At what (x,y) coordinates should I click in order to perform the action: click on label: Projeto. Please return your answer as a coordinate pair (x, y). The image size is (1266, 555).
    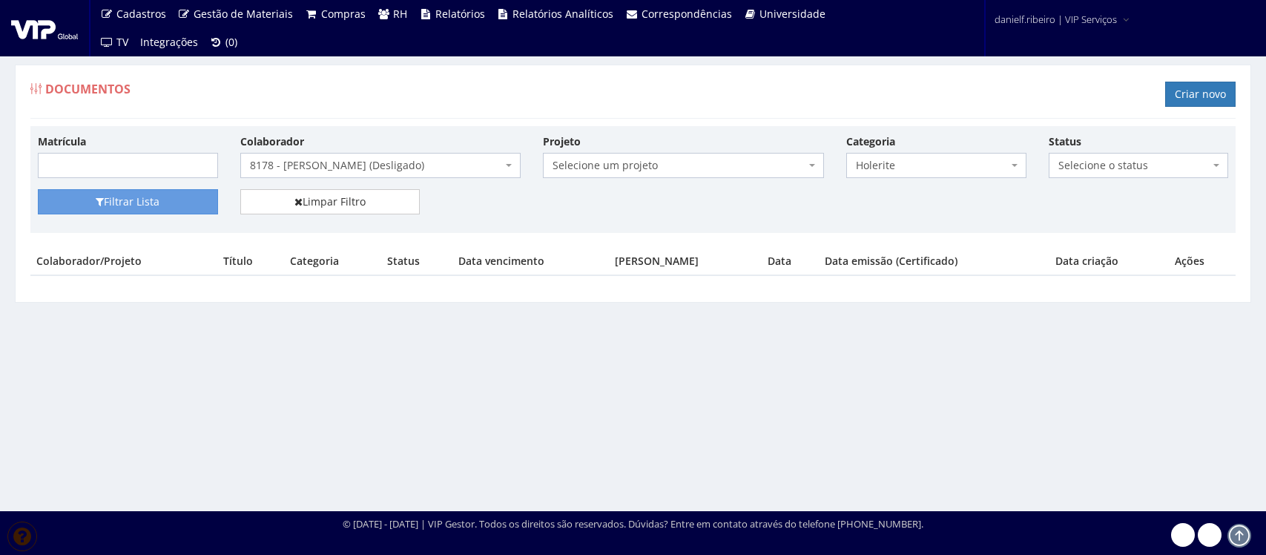
    Looking at the image, I should click on (562, 142).